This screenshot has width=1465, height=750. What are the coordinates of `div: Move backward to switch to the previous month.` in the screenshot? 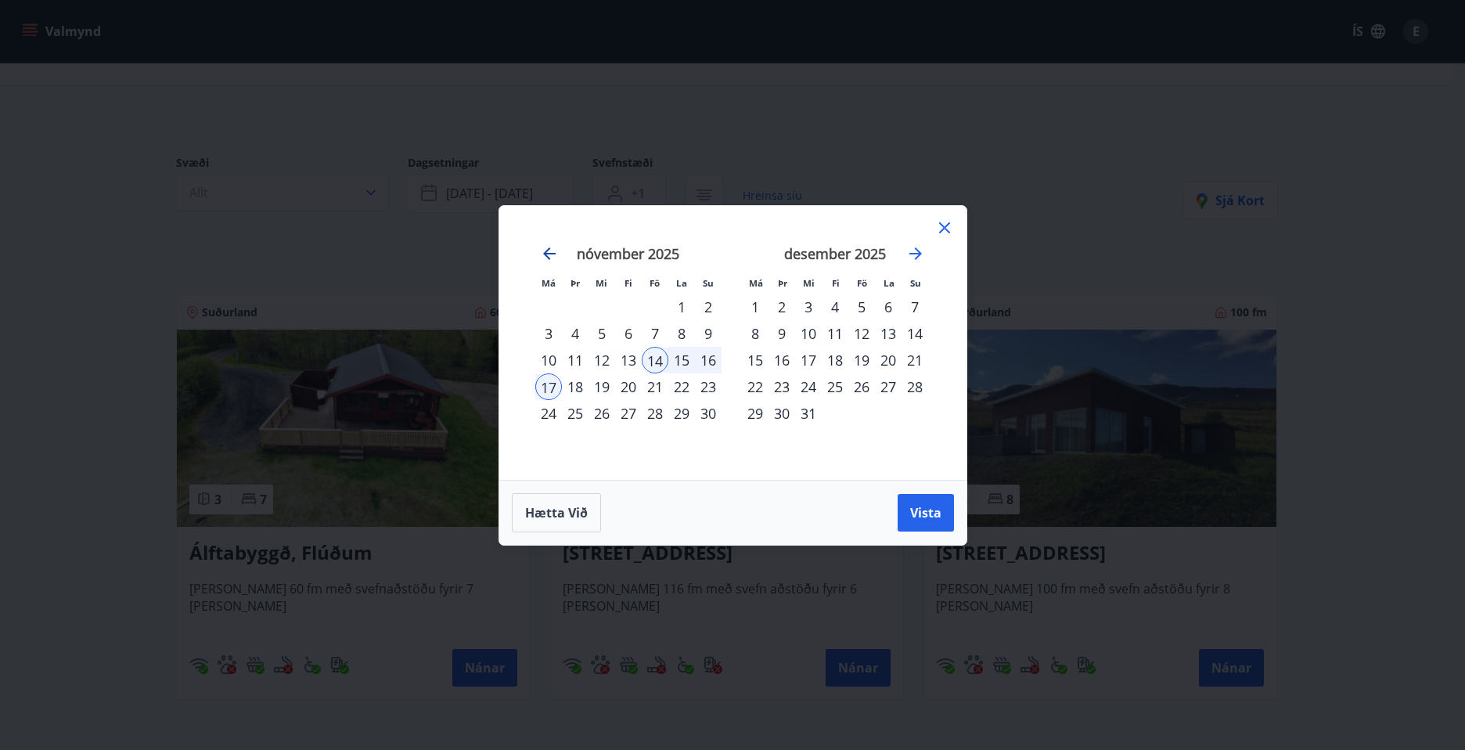 It's located at (549, 254).